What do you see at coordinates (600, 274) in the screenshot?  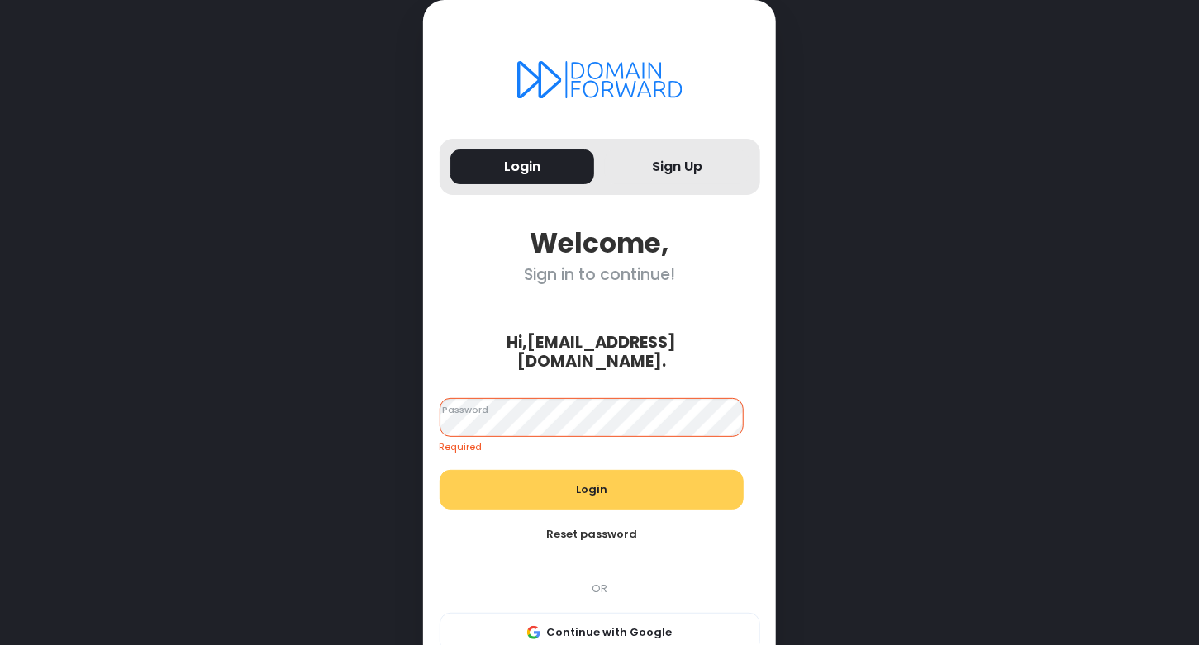 I see `div: Sign in to continue!` at bounding box center [600, 274].